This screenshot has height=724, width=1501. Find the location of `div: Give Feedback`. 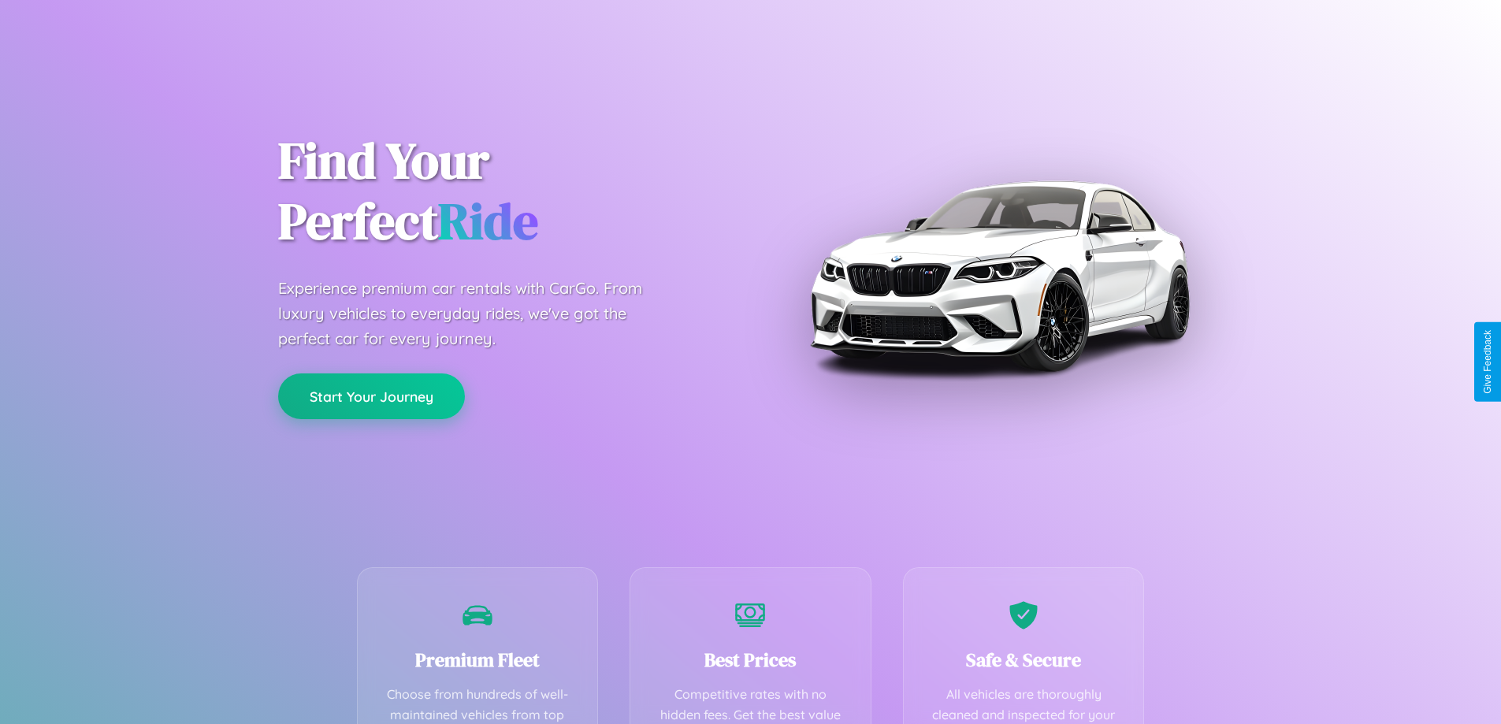

div: Give Feedback is located at coordinates (1488, 362).